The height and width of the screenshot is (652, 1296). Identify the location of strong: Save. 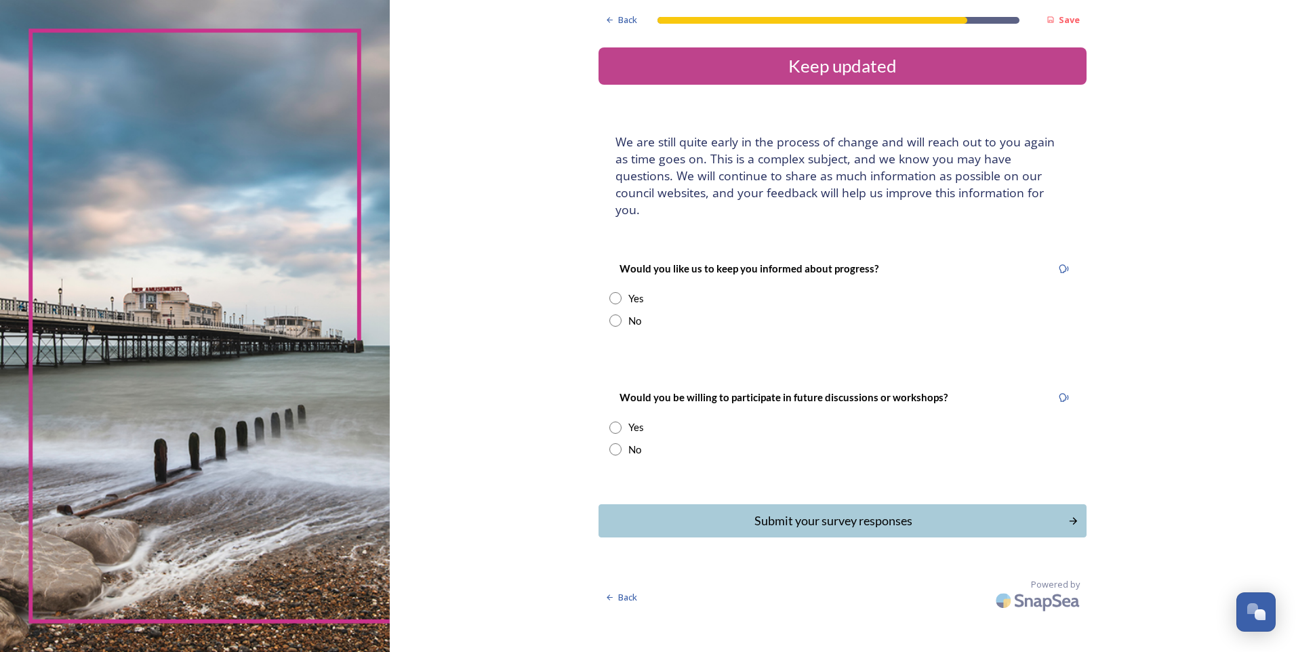
(1069, 20).